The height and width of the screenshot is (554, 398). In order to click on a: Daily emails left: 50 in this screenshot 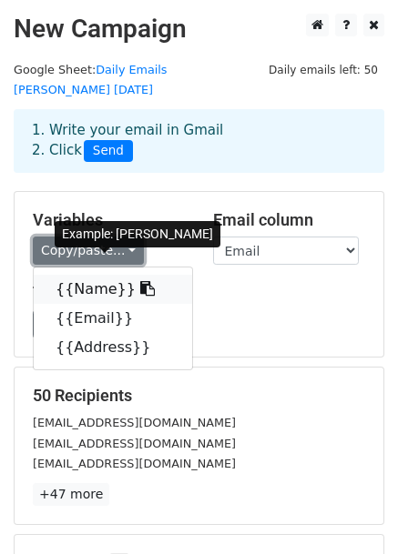, I will do `click(323, 69)`.